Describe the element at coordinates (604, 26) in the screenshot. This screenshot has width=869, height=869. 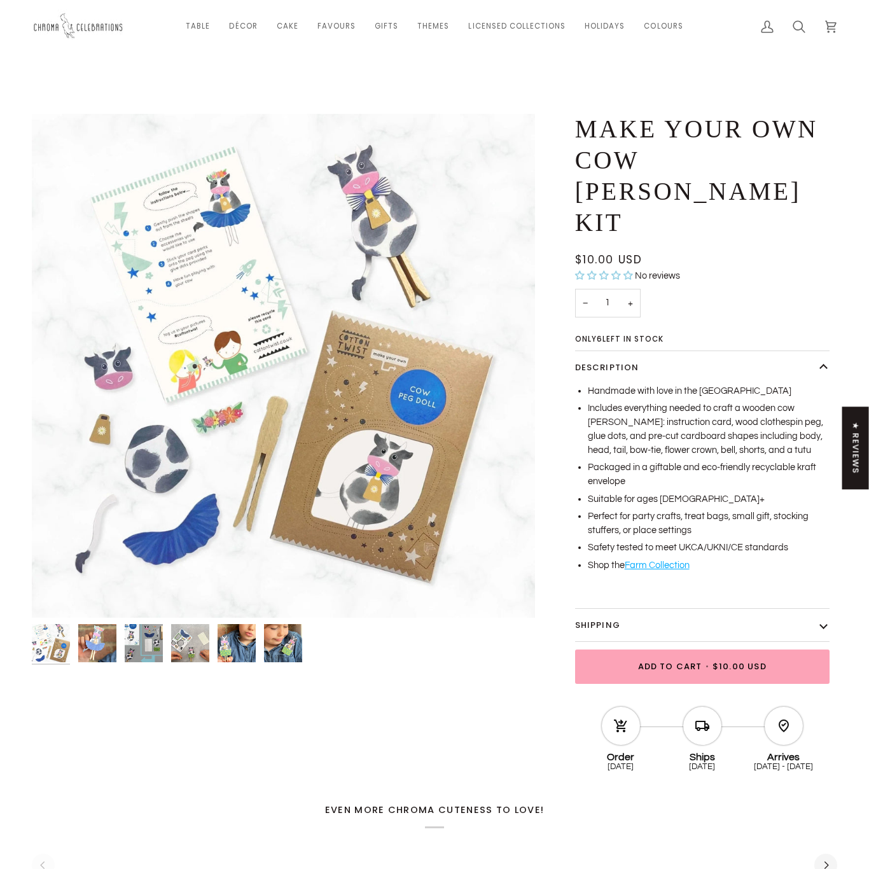
I see `span: Holidays` at that location.